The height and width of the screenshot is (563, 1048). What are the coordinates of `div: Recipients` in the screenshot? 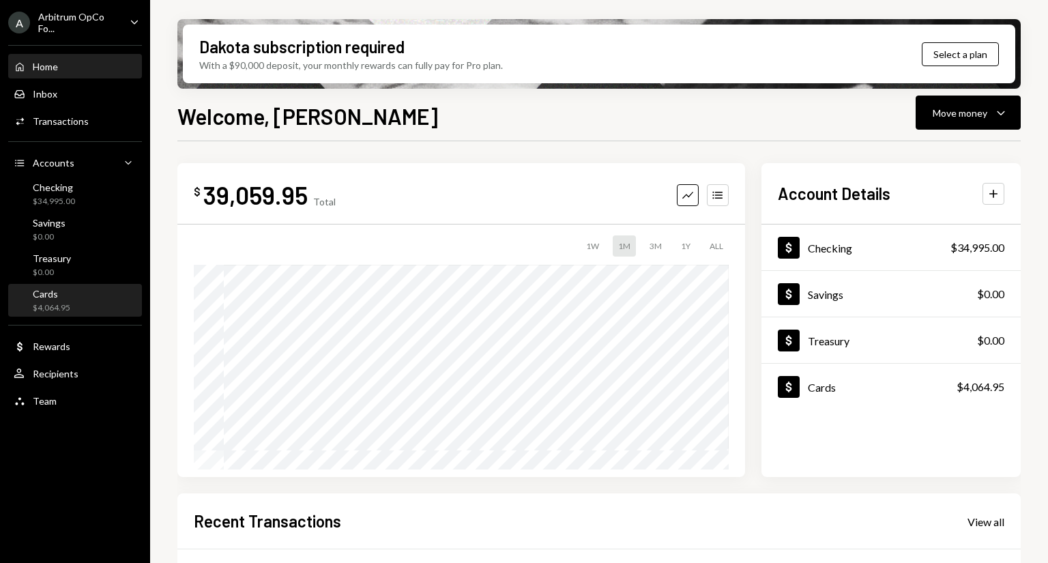 It's located at (55, 373).